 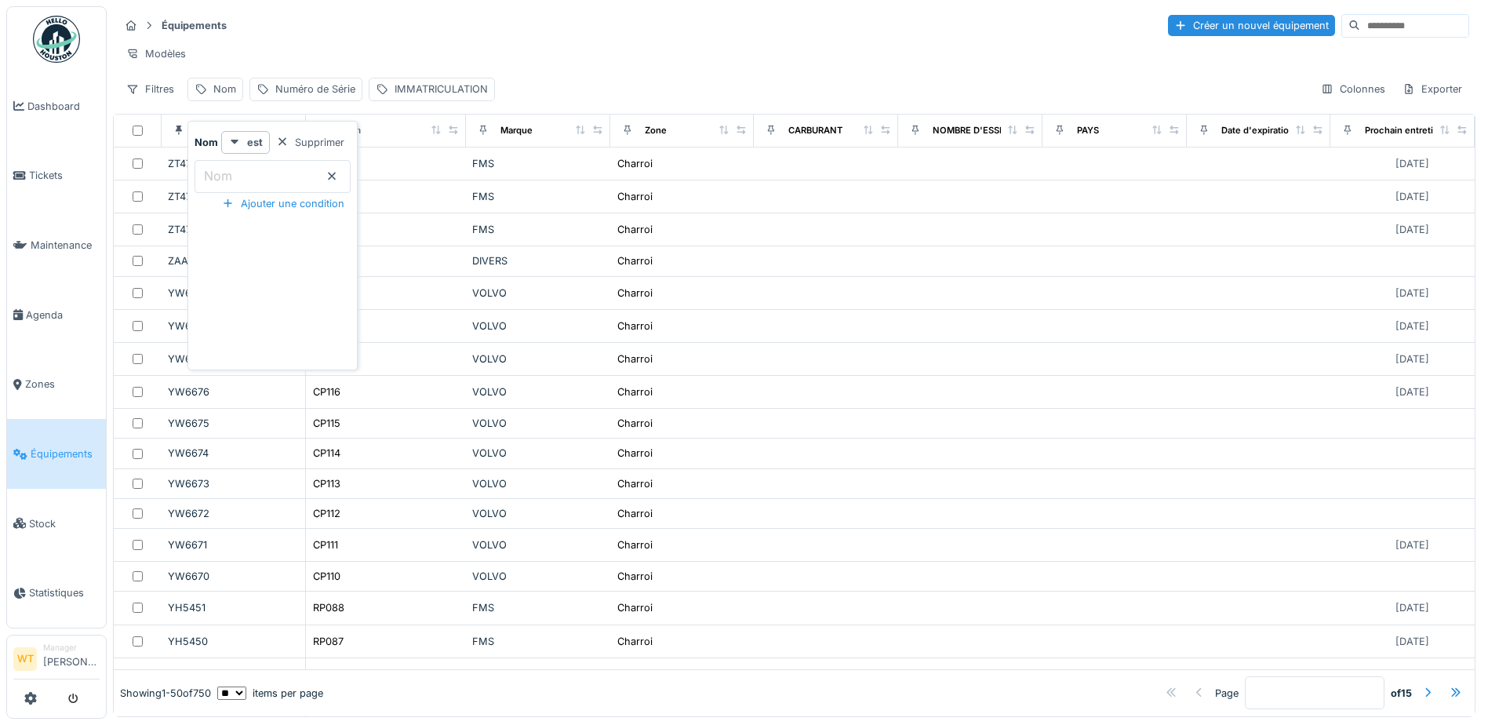 What do you see at coordinates (310, 142) in the screenshot?
I see `div: Supprimer` at bounding box center [310, 142].